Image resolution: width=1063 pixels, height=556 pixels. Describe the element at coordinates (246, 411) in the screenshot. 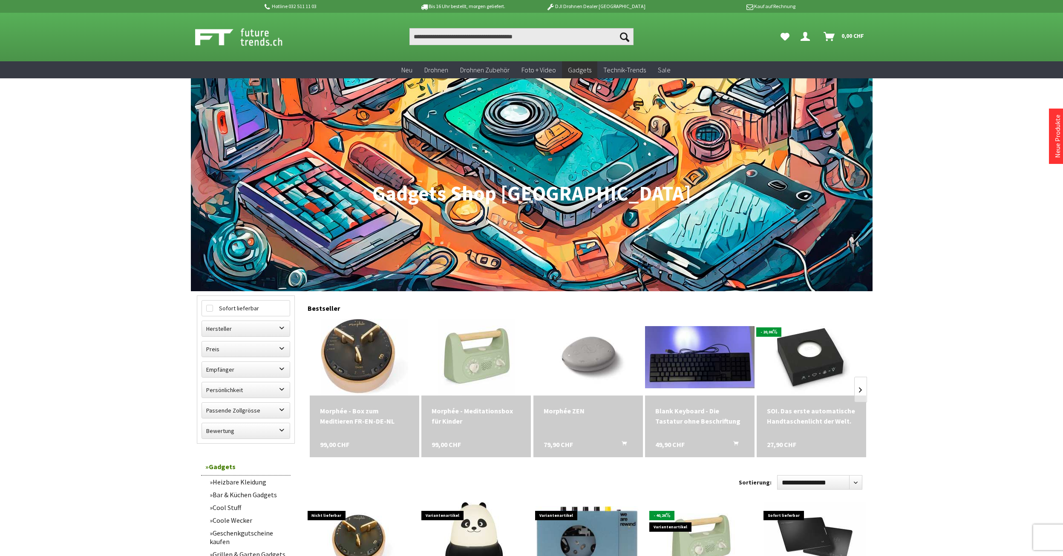

I see `label: Passende Zollgrösse` at that location.